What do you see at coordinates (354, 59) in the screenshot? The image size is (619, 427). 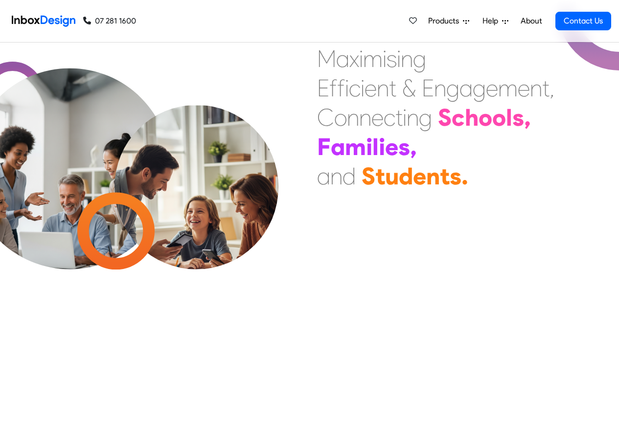 I see `div: x` at bounding box center [354, 59].